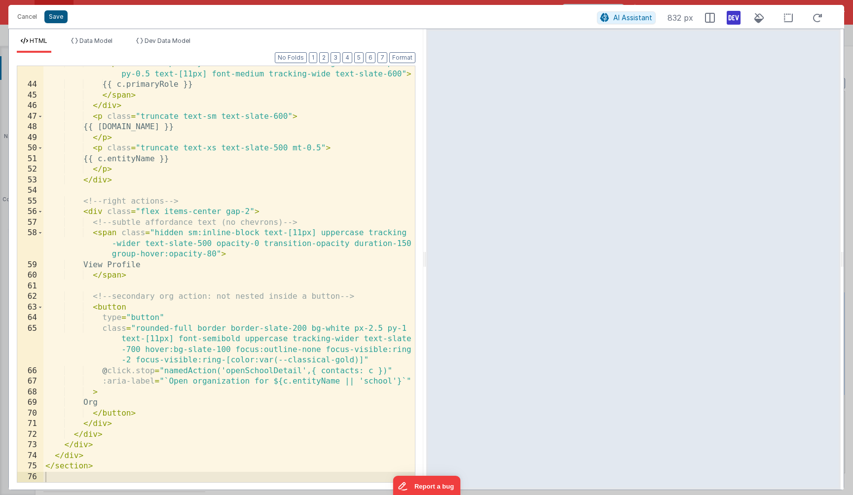 The image size is (853, 495). What do you see at coordinates (30, 393) in the screenshot?
I see `div: 68` at bounding box center [30, 393].